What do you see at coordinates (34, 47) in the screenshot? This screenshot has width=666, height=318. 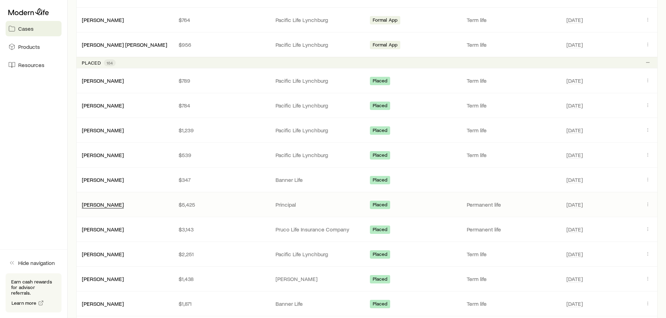 I see `a: Products` at bounding box center [34, 47].